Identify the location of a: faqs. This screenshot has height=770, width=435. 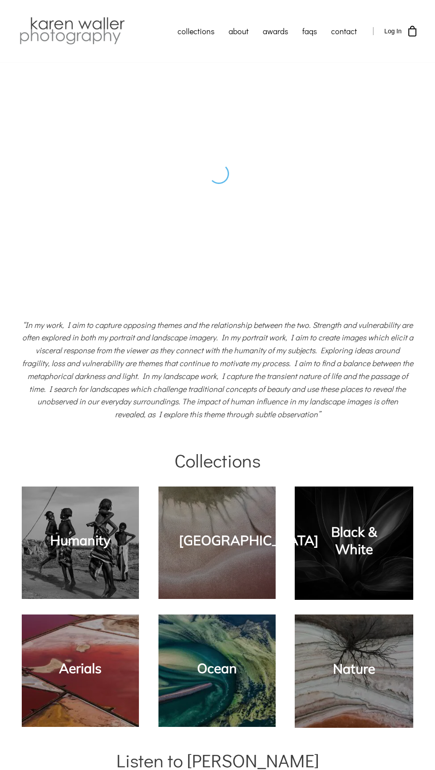
(310, 31).